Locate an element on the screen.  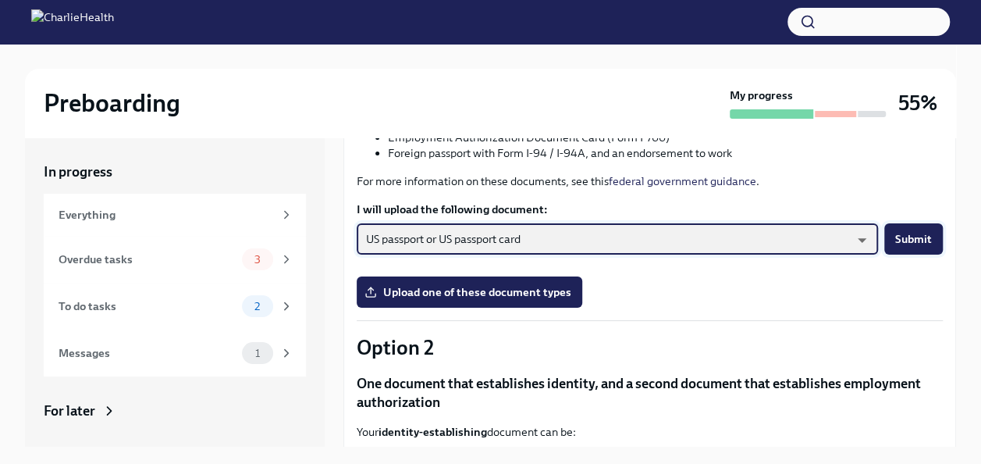
li: Employment Authorization Document Card (Form I-766) is located at coordinates (665, 137).